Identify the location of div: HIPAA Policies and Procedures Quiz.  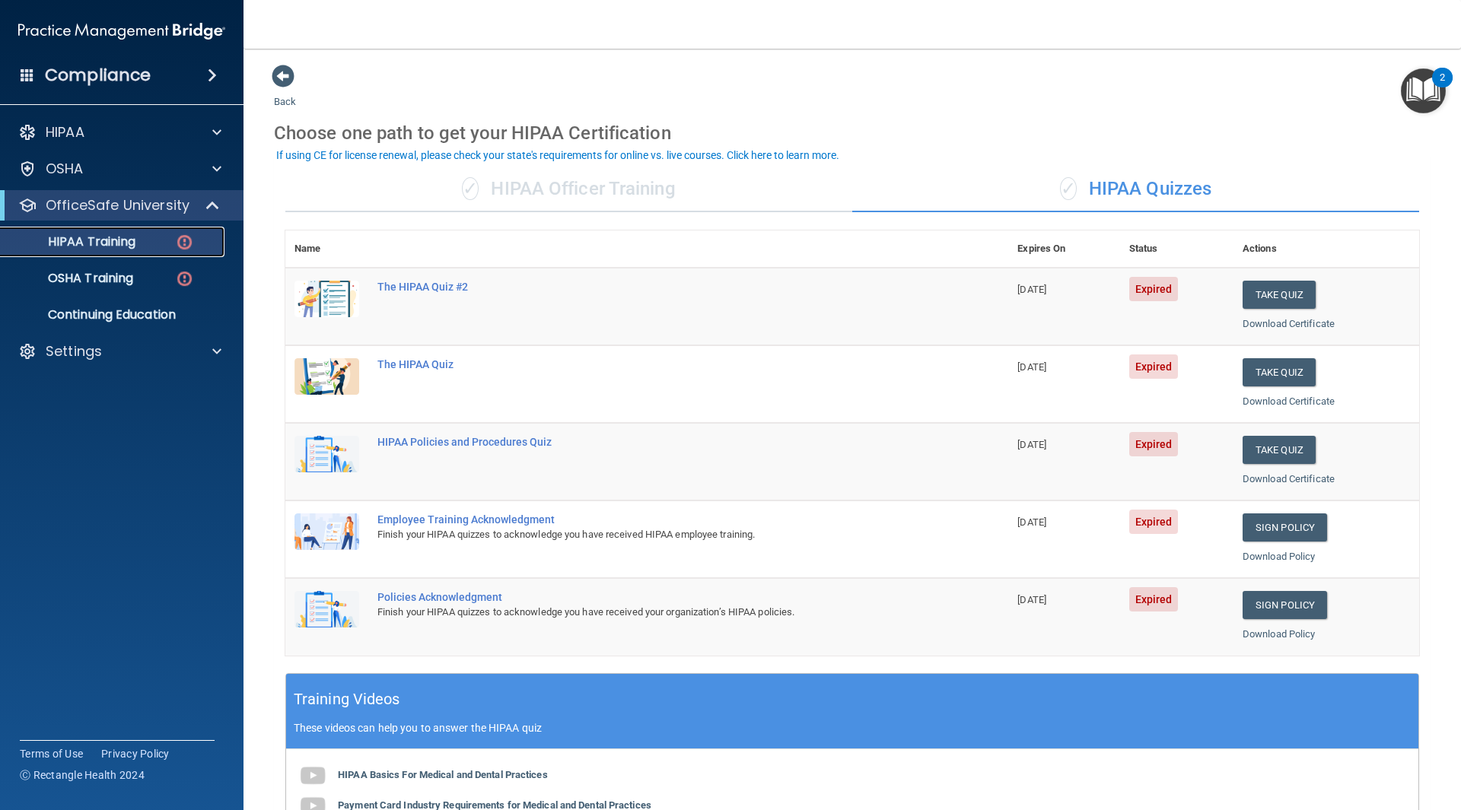
(654, 442).